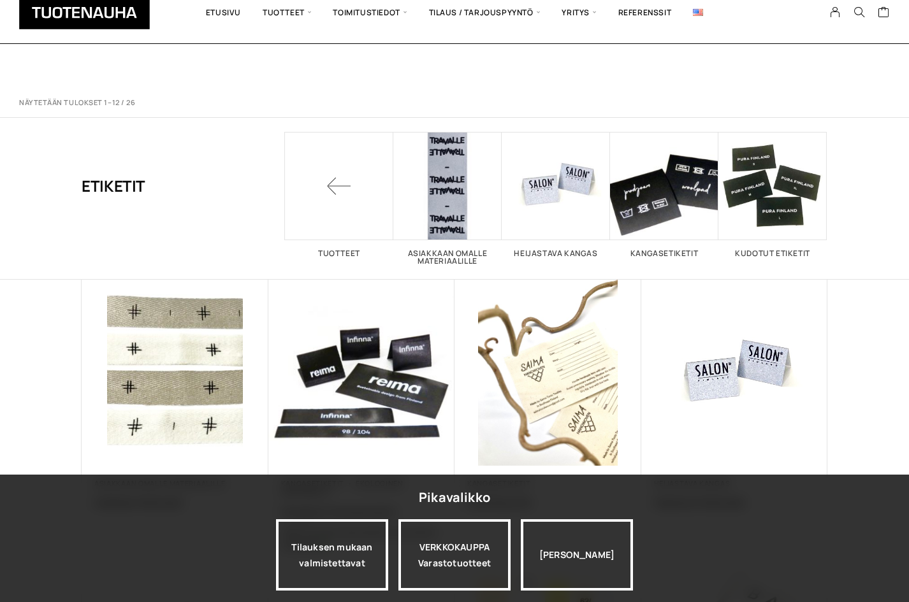 The image size is (909, 602). I want to click on a: Tilauksen mukaan valmistettavat, so click(332, 555).